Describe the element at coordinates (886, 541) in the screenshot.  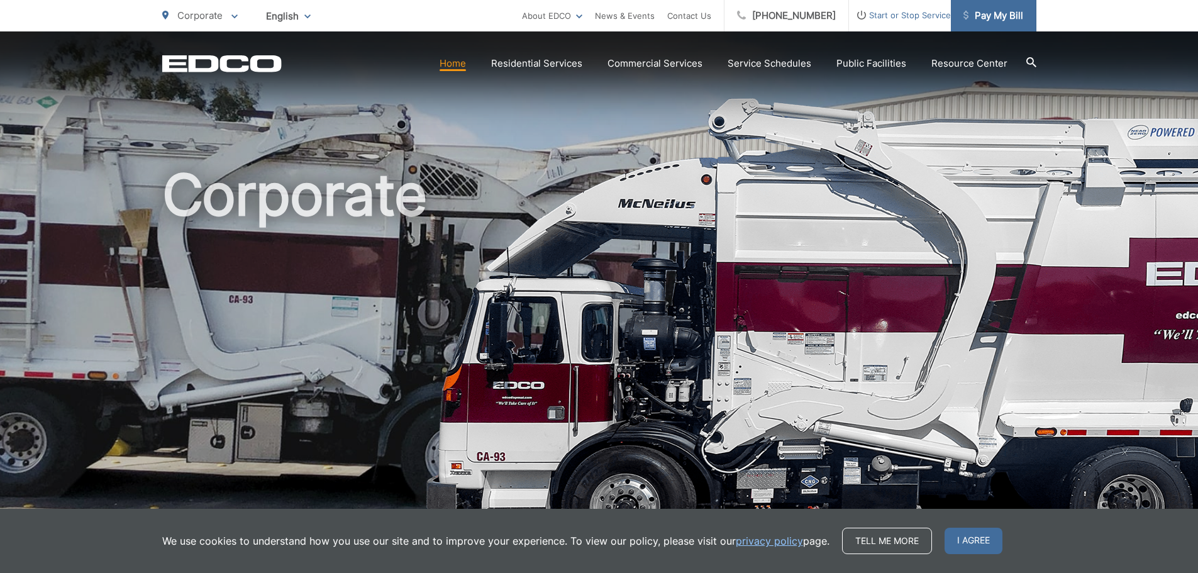
I see `a: Tell me more` at that location.